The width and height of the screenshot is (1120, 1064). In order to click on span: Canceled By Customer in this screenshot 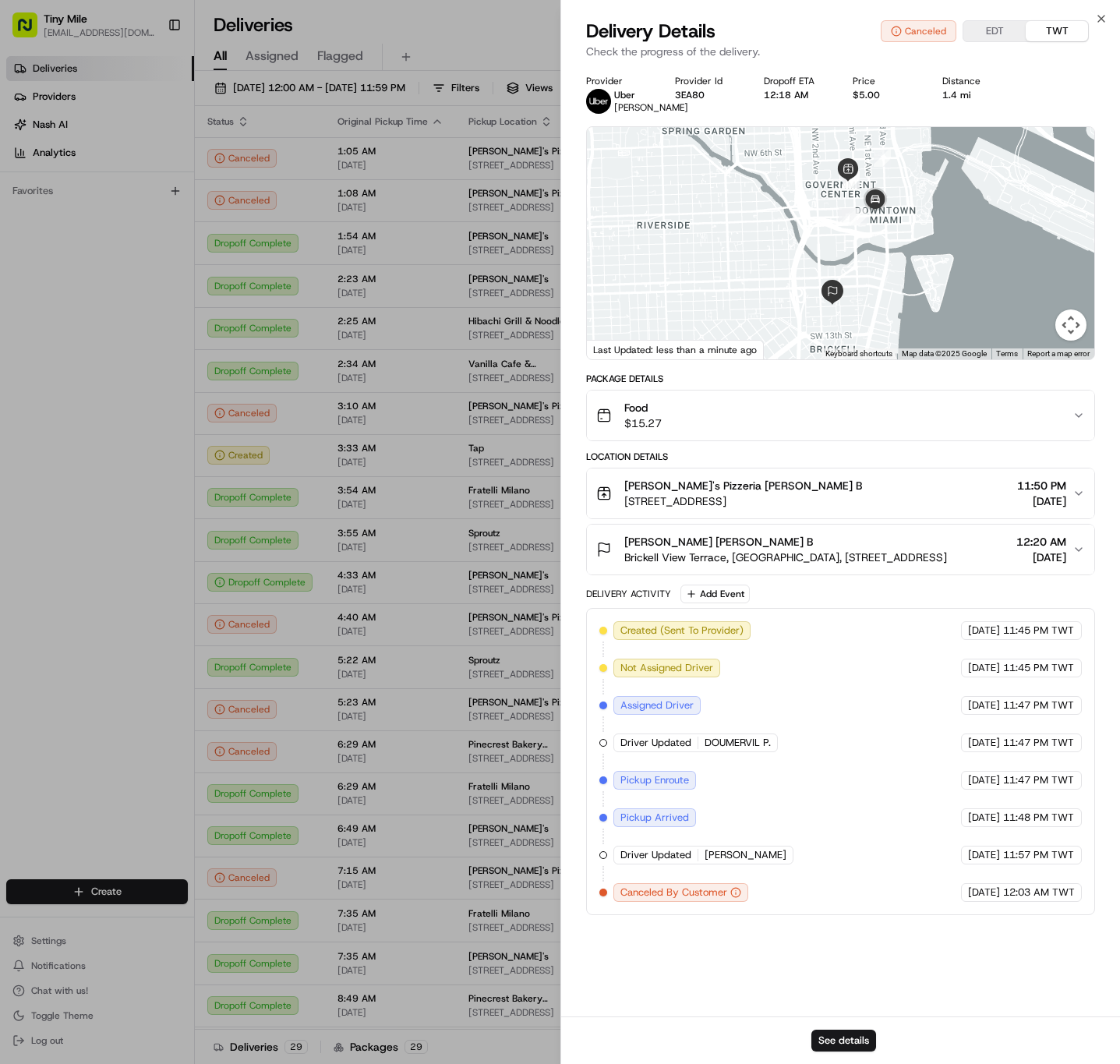, I will do `click(674, 893)`.